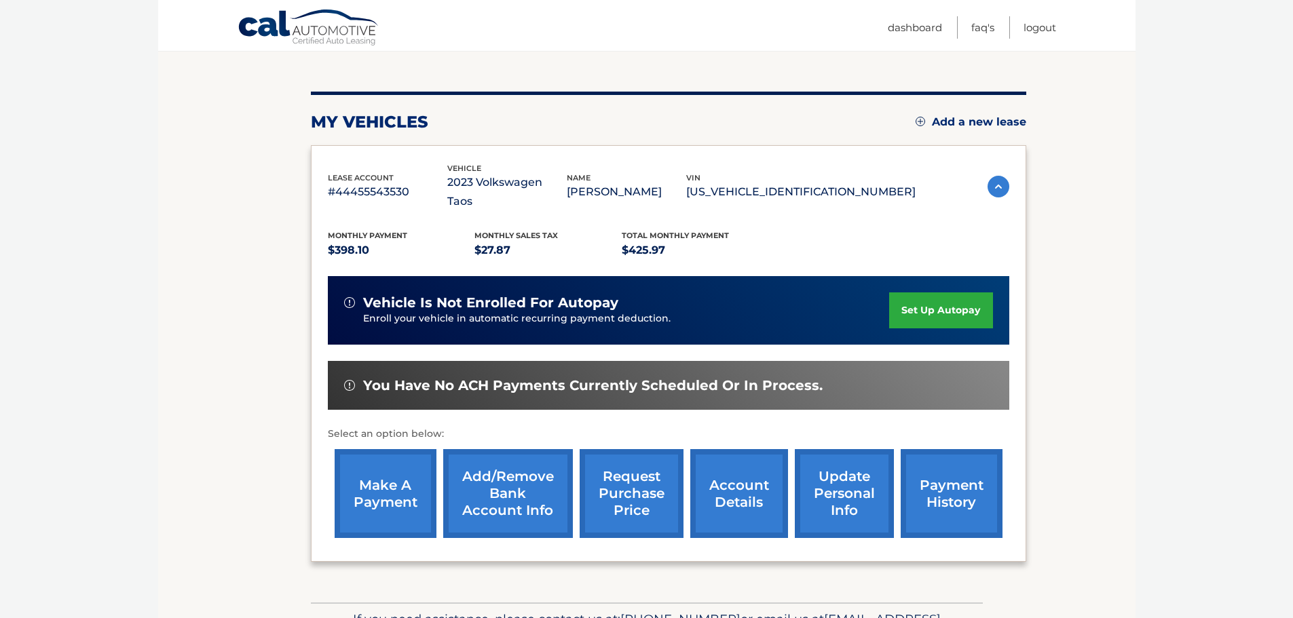 This screenshot has height=618, width=1293. What do you see at coordinates (401, 250) in the screenshot?
I see `p: $398.10` at bounding box center [401, 250].